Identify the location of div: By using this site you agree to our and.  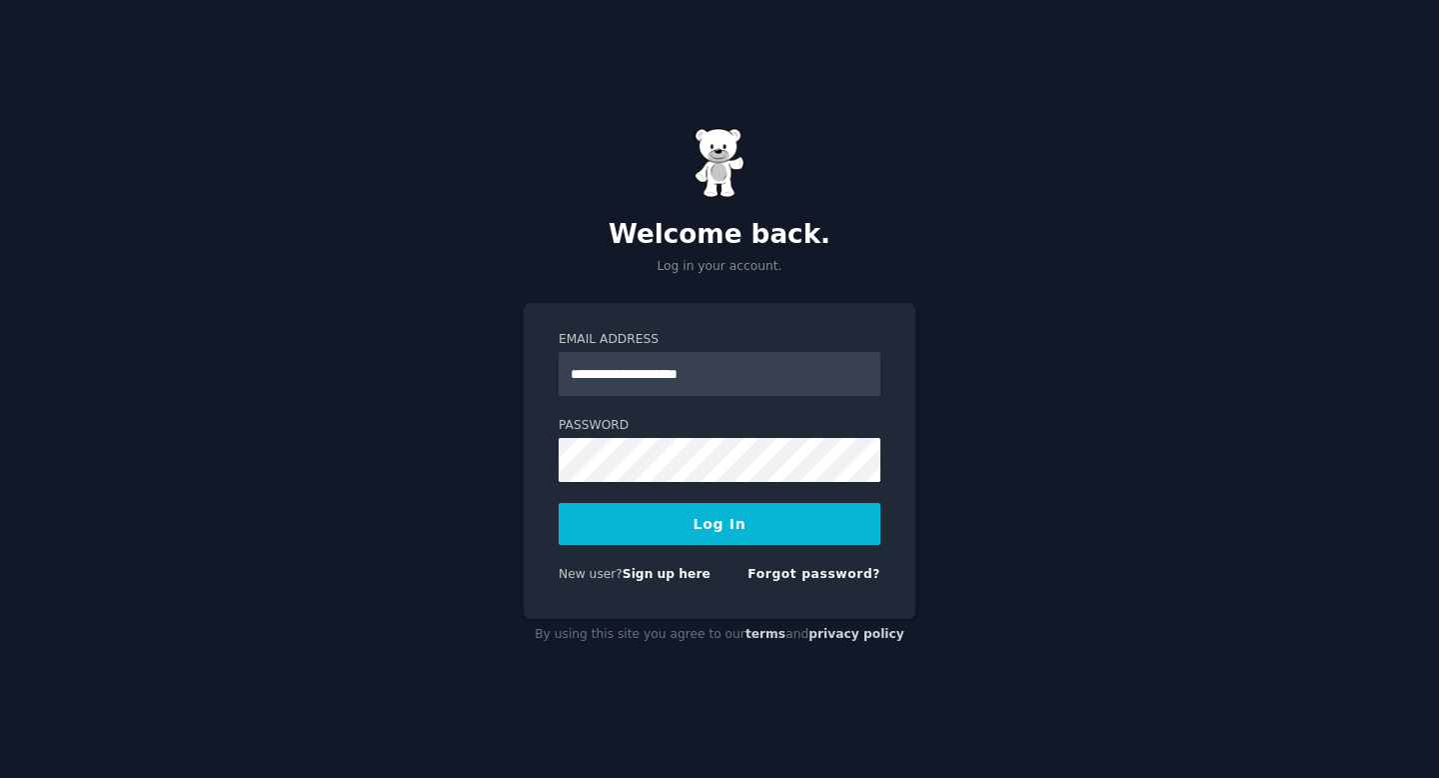
(720, 635).